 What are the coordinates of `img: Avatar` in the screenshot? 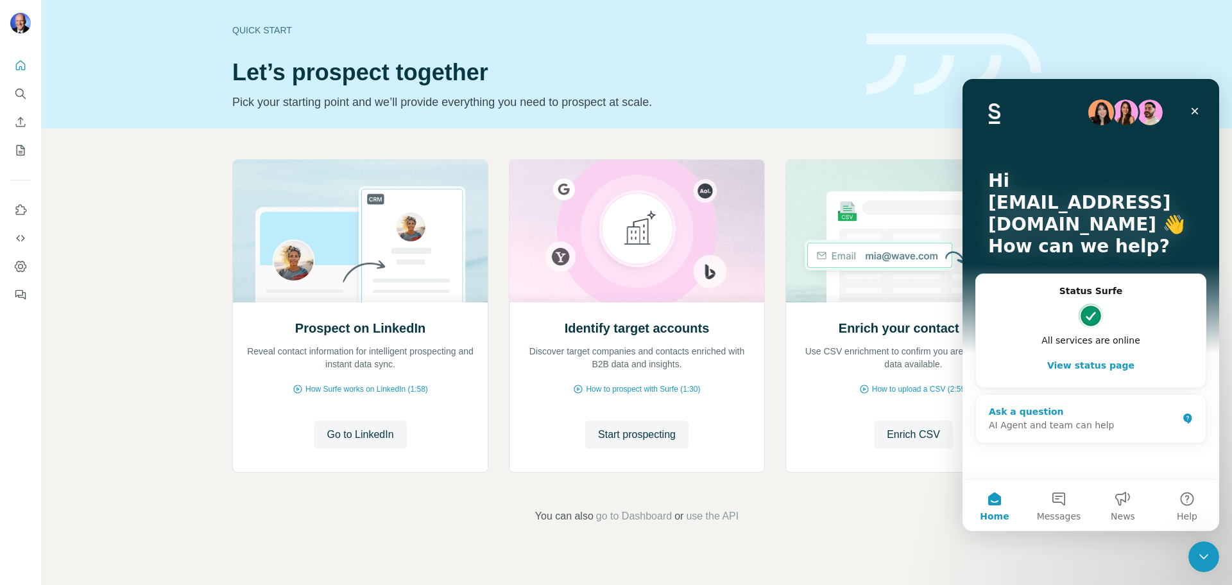 It's located at (21, 23).